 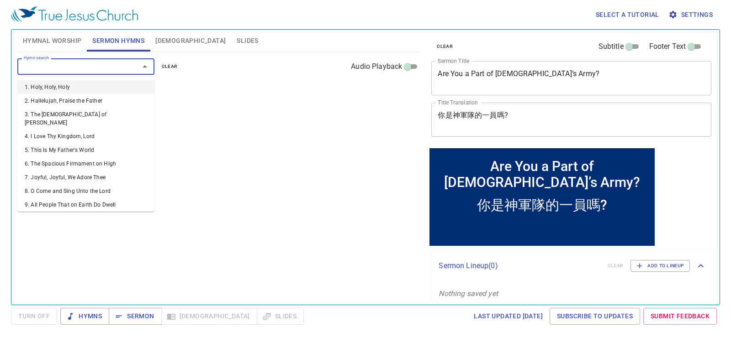 What do you see at coordinates (247, 41) in the screenshot?
I see `span: Slides` at bounding box center [247, 41].